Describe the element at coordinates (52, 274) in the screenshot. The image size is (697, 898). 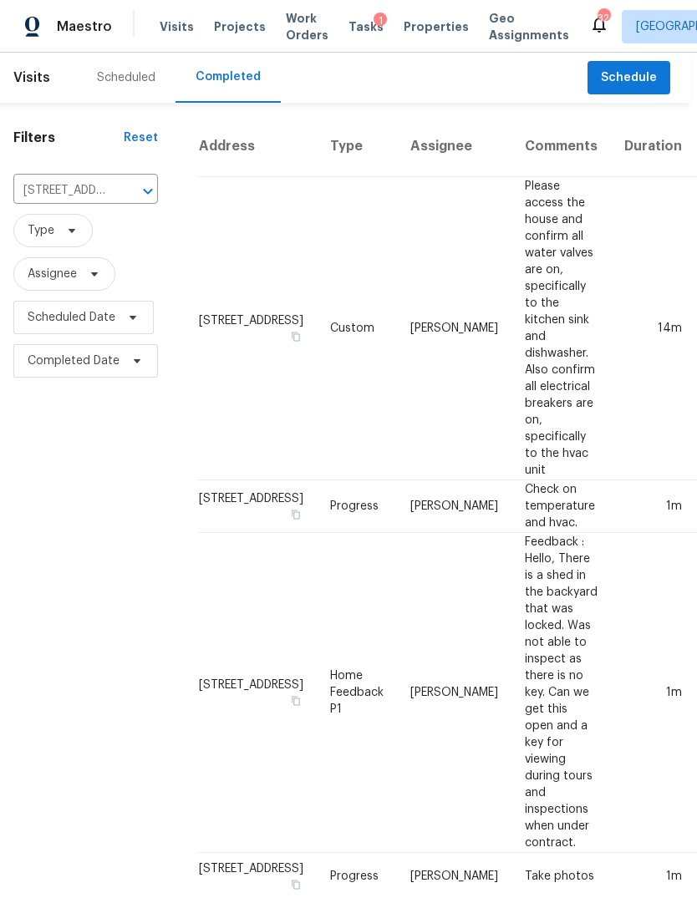
I see `span: Assignee` at that location.